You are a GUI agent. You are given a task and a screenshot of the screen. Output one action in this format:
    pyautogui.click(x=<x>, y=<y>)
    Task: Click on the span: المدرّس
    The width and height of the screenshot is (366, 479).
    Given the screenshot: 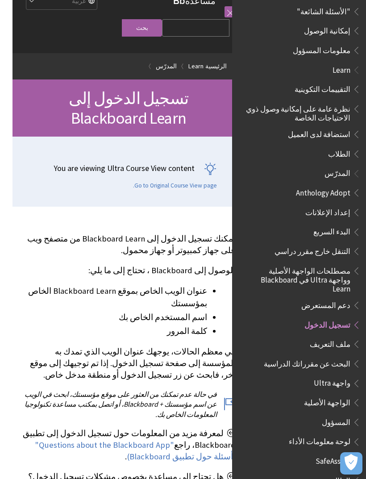 What is the action you would take?
    pyautogui.click(x=337, y=172)
    